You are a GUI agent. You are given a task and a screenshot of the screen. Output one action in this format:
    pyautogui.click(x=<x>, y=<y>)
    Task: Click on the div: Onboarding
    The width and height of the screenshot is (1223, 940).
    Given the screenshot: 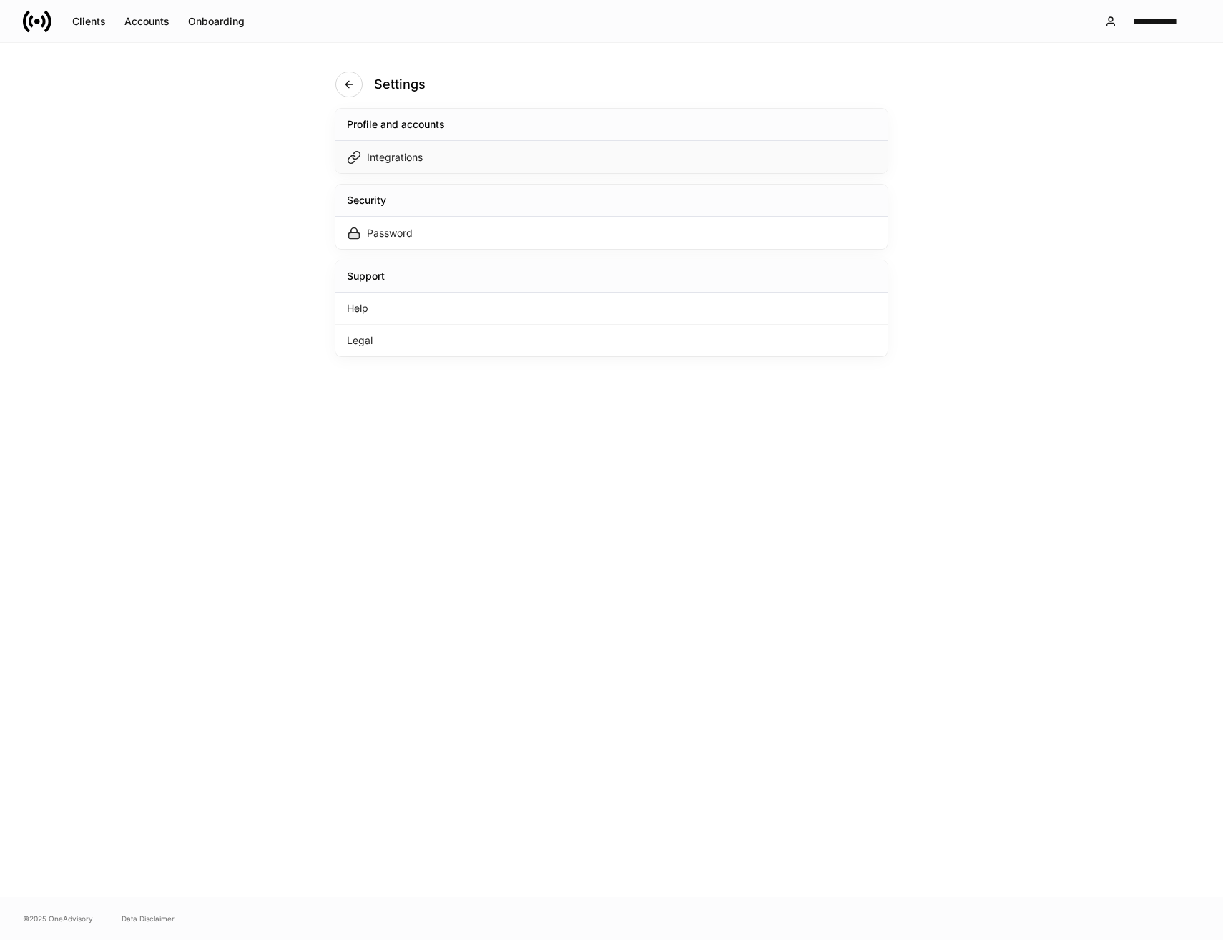 What is the action you would take?
    pyautogui.click(x=216, y=21)
    